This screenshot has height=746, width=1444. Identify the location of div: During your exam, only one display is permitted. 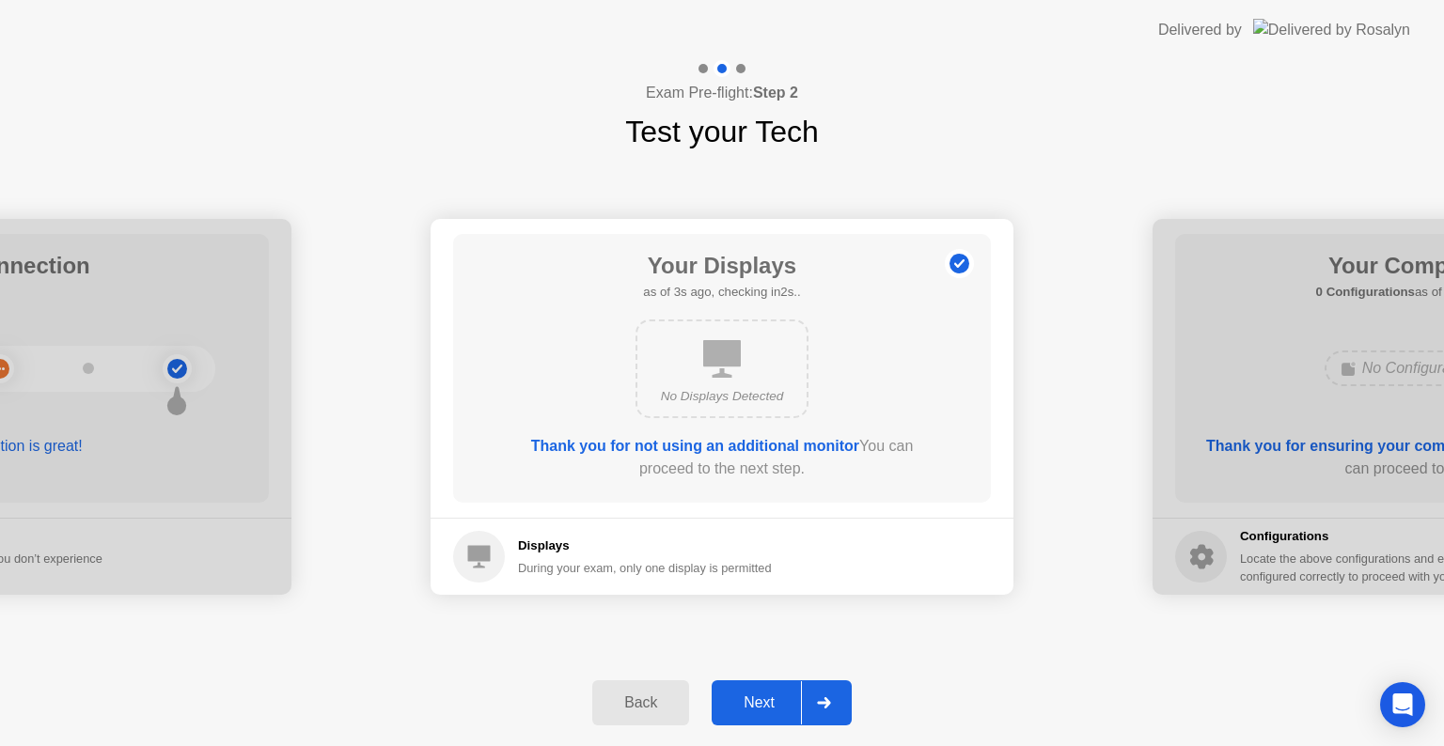
(645, 568).